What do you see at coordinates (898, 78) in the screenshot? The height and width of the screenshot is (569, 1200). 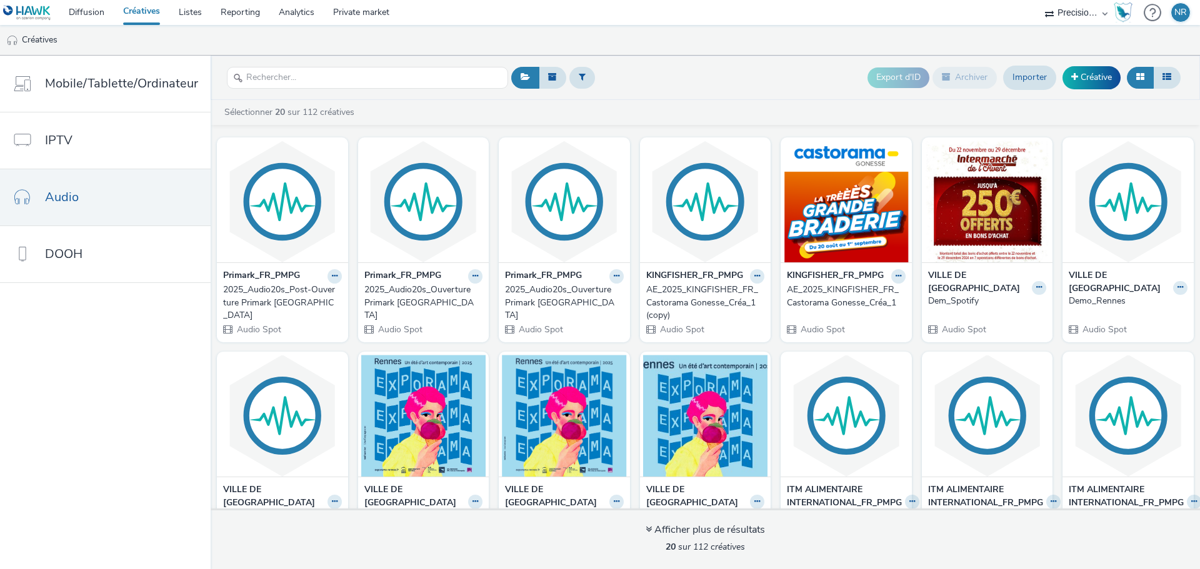 I see `button: Export d'ID` at bounding box center [898, 78].